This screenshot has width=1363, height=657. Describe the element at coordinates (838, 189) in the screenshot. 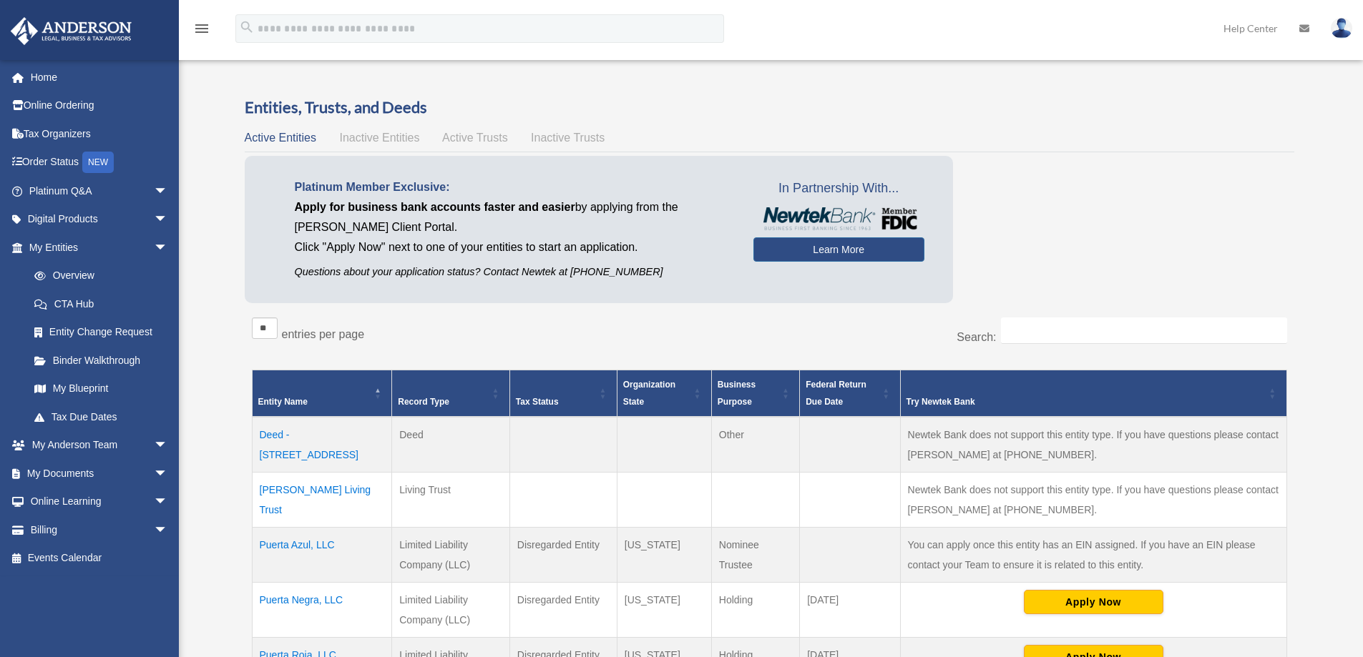

I see `span: In Partnership With...` at that location.